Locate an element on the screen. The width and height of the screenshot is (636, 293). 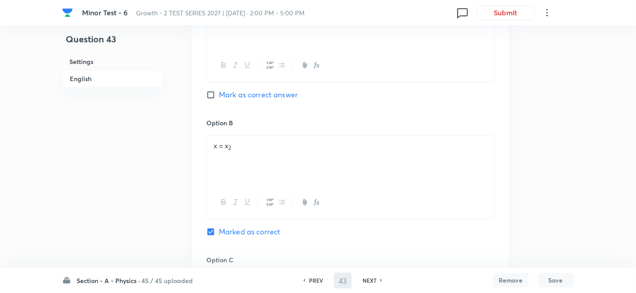
h6: Settings is located at coordinates (113, 61).